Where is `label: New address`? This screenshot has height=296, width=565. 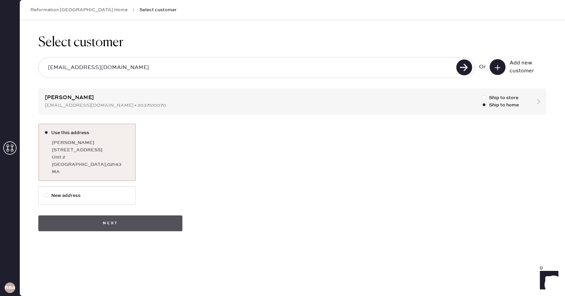 label: New address is located at coordinates (87, 196).